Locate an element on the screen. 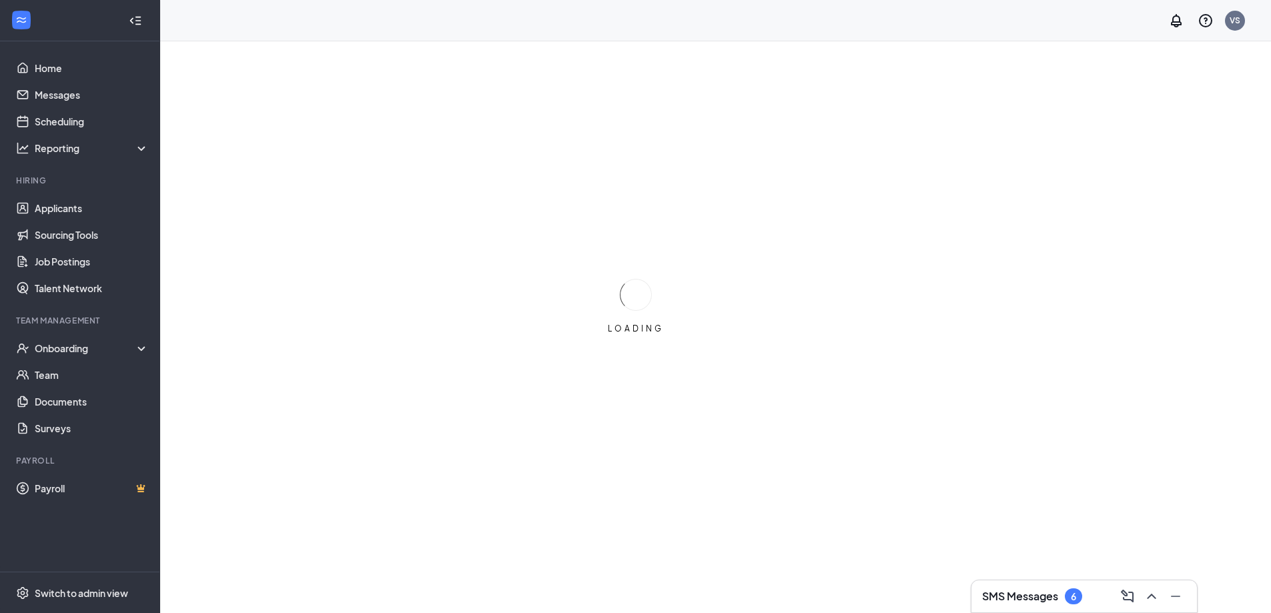 The image size is (1271, 613). svg: Notifications is located at coordinates (1176, 21).